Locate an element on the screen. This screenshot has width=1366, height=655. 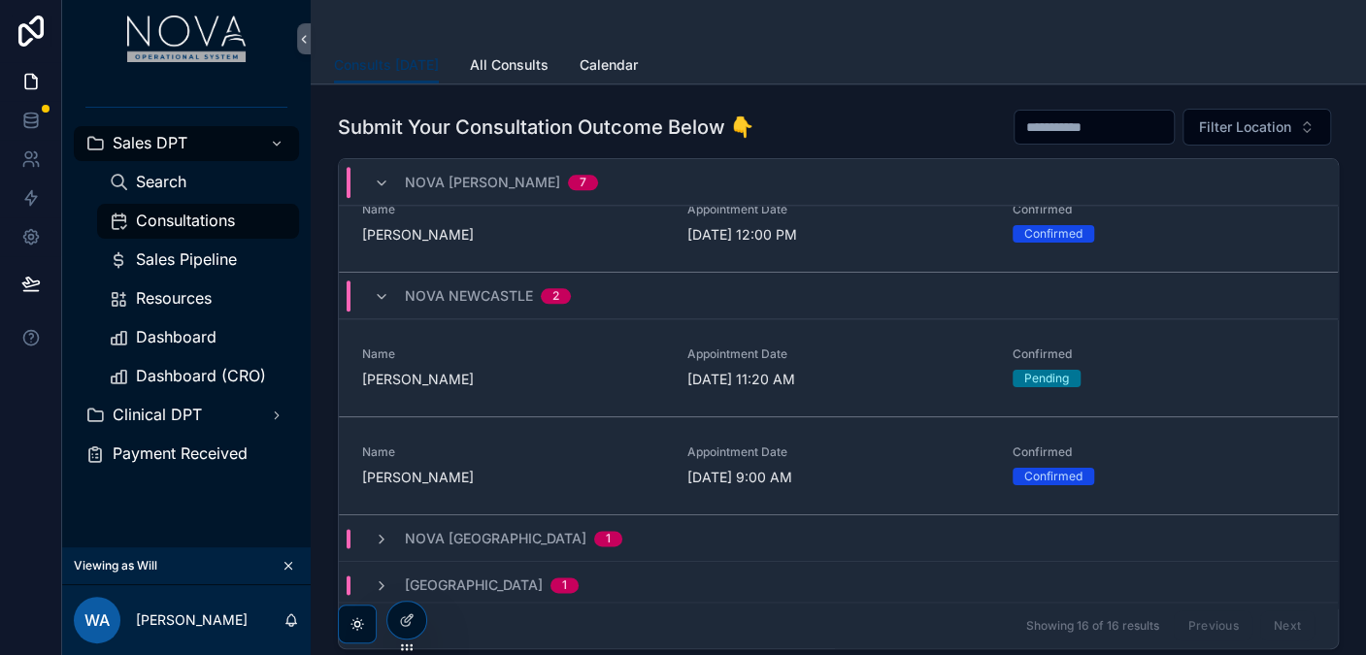
h1: Submit Your Consultation Outcome Below 👇 is located at coordinates (546, 127).